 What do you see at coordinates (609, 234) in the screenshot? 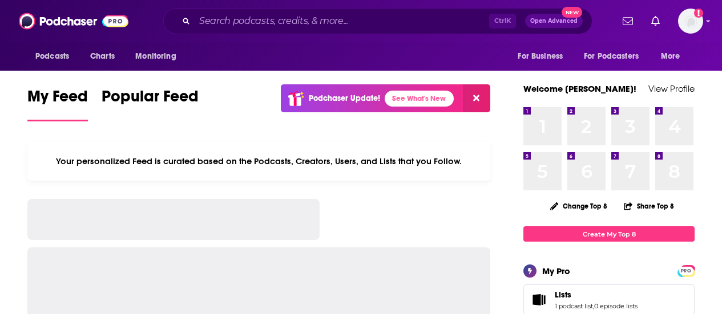
I see `a: Create My Top 8` at bounding box center [609, 234].